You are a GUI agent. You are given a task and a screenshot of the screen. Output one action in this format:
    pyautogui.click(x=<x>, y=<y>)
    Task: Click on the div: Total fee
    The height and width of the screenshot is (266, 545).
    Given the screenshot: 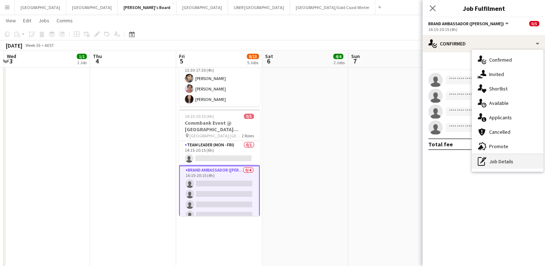 What is the action you would take?
    pyautogui.click(x=441, y=144)
    